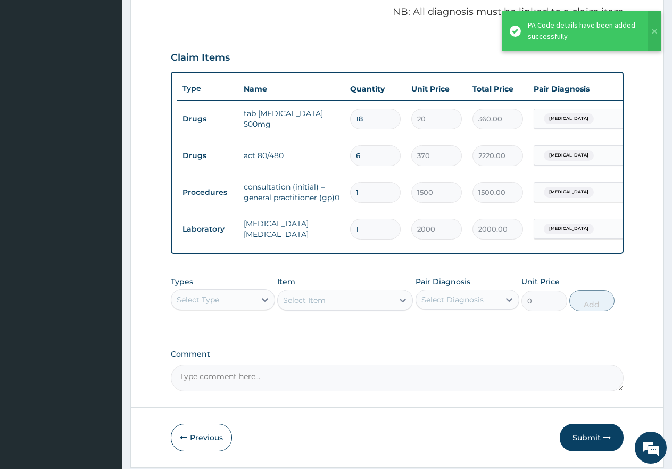  What do you see at coordinates (443, 281) in the screenshot?
I see `label: Pair Diagnosis` at bounding box center [443, 281].